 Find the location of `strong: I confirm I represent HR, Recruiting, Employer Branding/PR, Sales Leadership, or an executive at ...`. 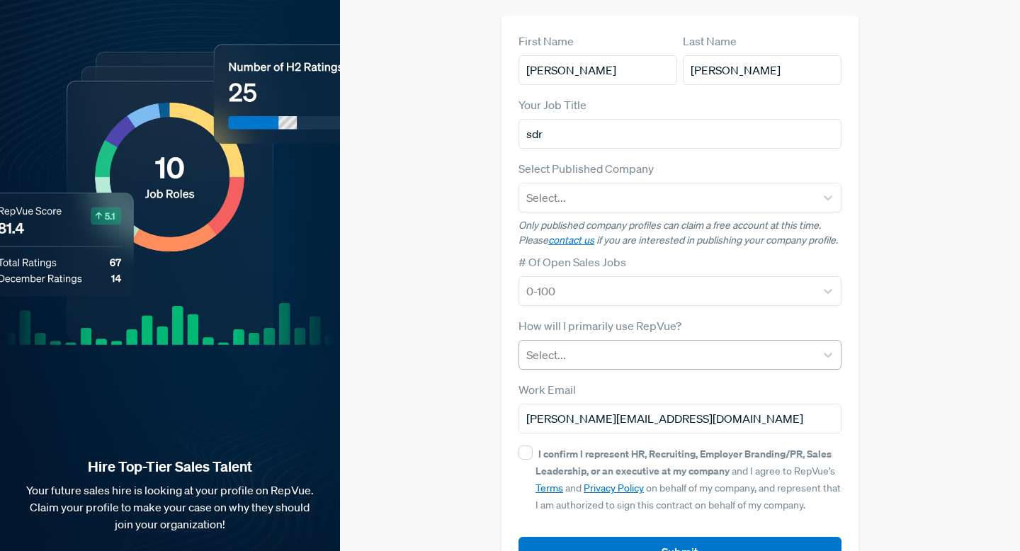

strong: I confirm I represent HR, Recruiting, Employer Branding/PR, Sales Leadership, or an executive at ... is located at coordinates (684, 462).